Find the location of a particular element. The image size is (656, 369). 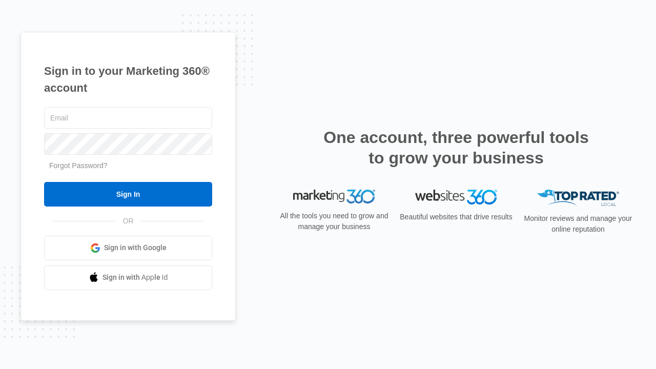

p: Monitor reviews and manage your online reputation is located at coordinates (578, 224).